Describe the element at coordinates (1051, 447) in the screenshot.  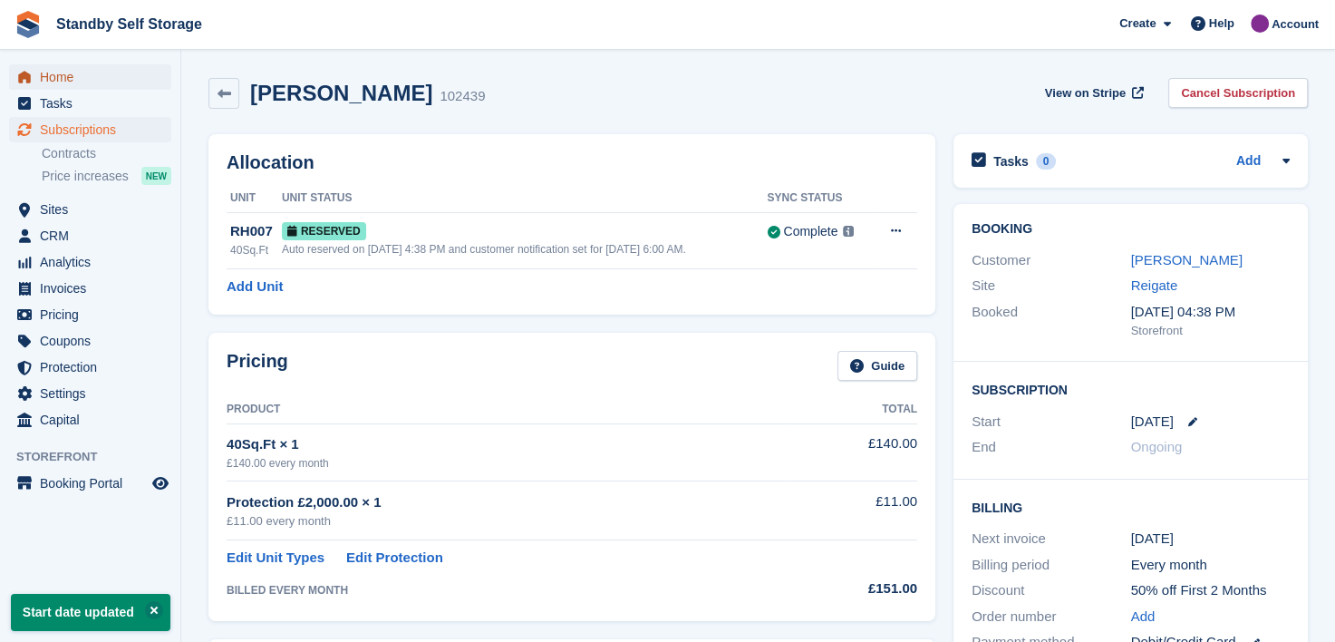
I see `div: End` at that location.